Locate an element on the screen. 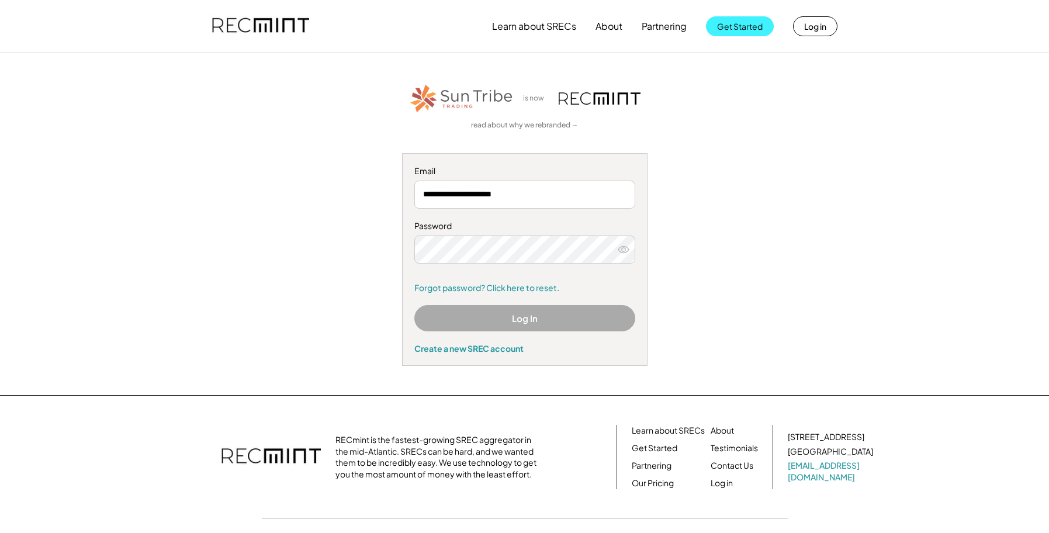  a: Contact Us is located at coordinates (732, 466).